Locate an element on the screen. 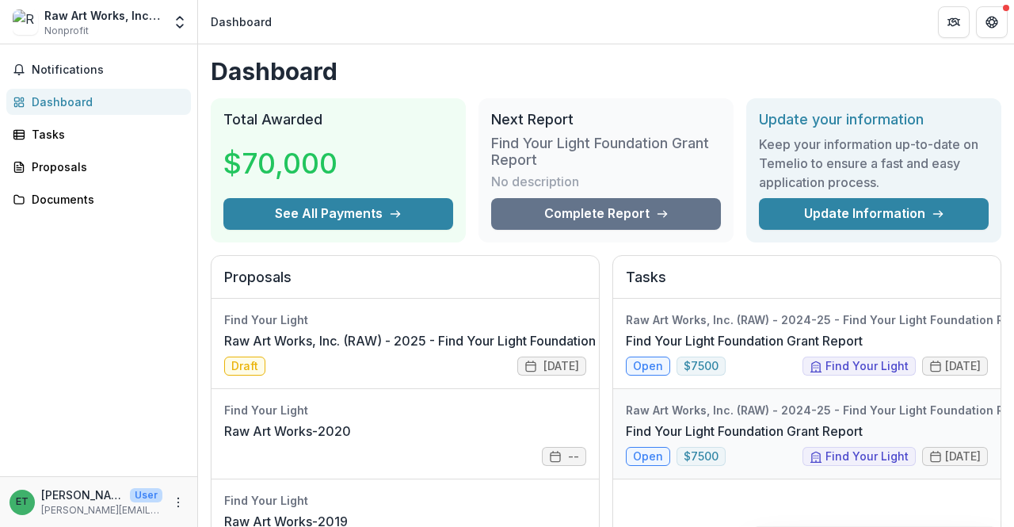 This screenshot has width=1014, height=527. h2: Proposals is located at coordinates (405, 284).